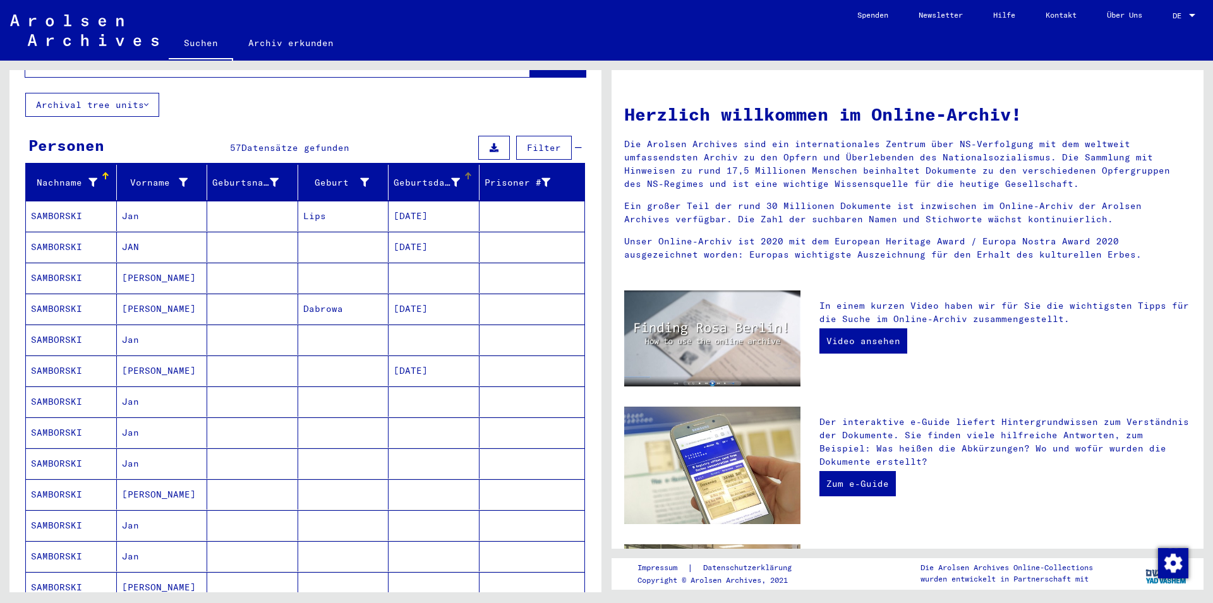  What do you see at coordinates (236, 148) in the screenshot?
I see `span: 57` at bounding box center [236, 148].